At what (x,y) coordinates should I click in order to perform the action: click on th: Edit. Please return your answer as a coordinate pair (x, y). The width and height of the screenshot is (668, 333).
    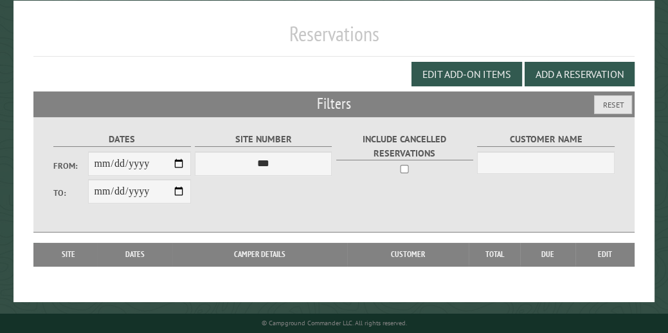
    Looking at the image, I should click on (605, 254).